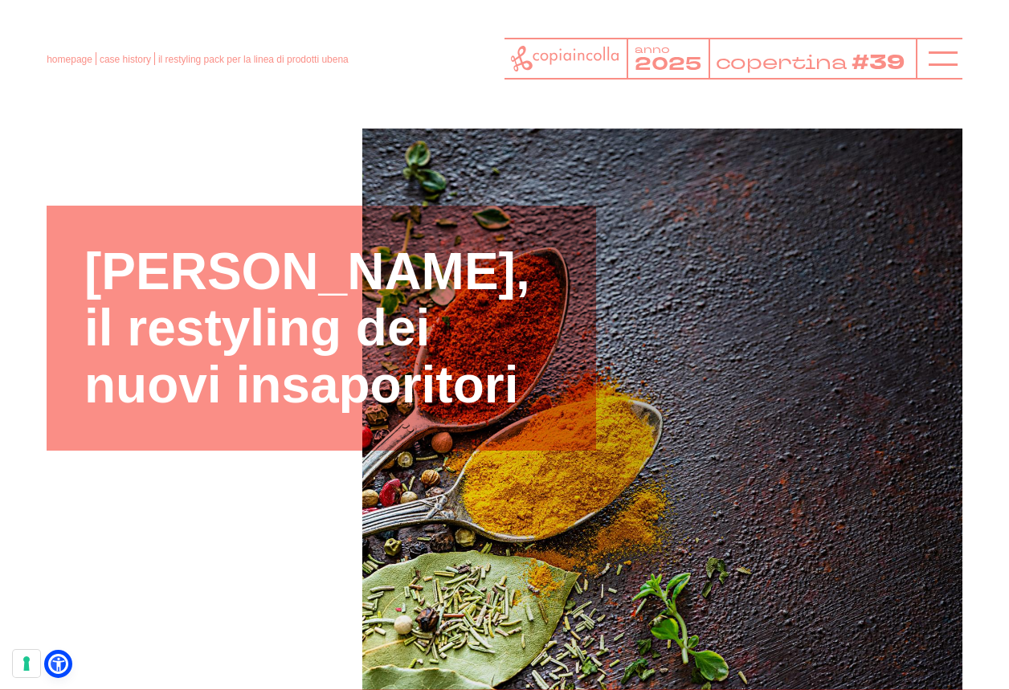 The height and width of the screenshot is (690, 1009). Describe the element at coordinates (58, 663) in the screenshot. I see `a: Open Accessibility Menu` at that location.